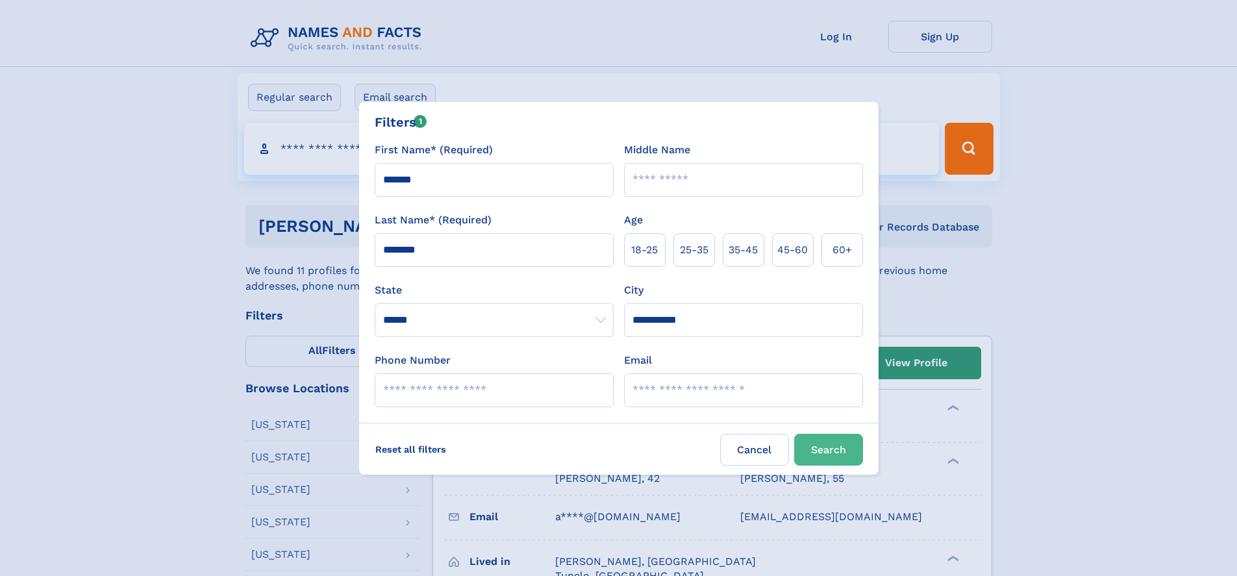 The width and height of the screenshot is (1237, 576). What do you see at coordinates (494, 290) in the screenshot?
I see `label: State` at bounding box center [494, 290].